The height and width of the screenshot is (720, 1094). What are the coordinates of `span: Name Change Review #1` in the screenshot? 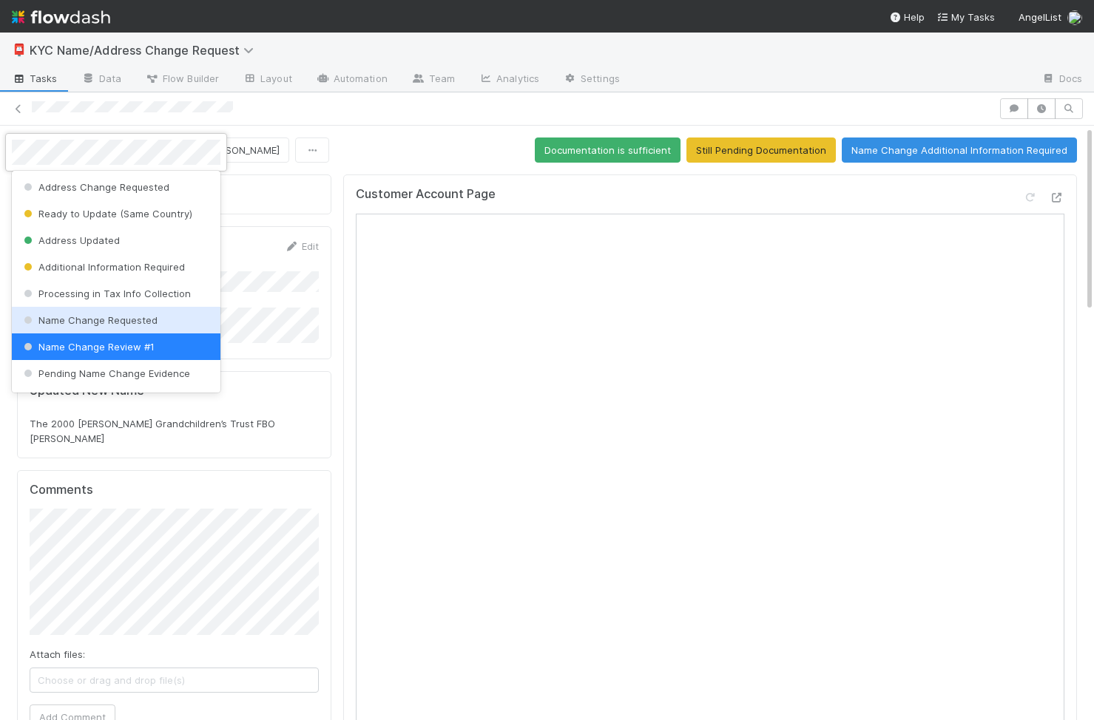 It's located at (87, 347).